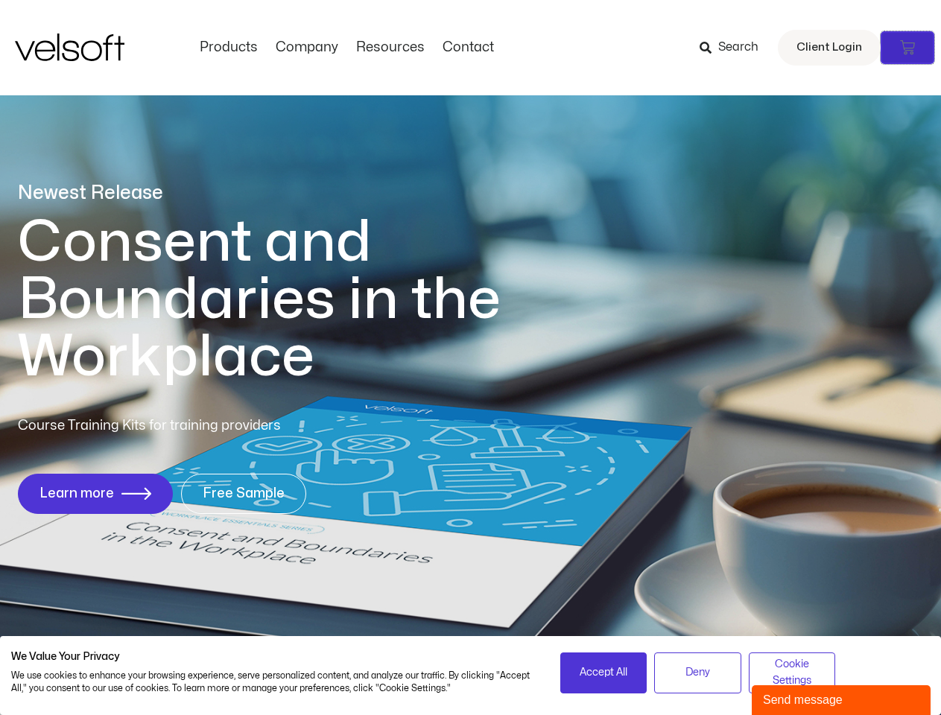 Image resolution: width=941 pixels, height=715 pixels. What do you see at coordinates (738, 48) in the screenshot?
I see `span: Search` at bounding box center [738, 48].